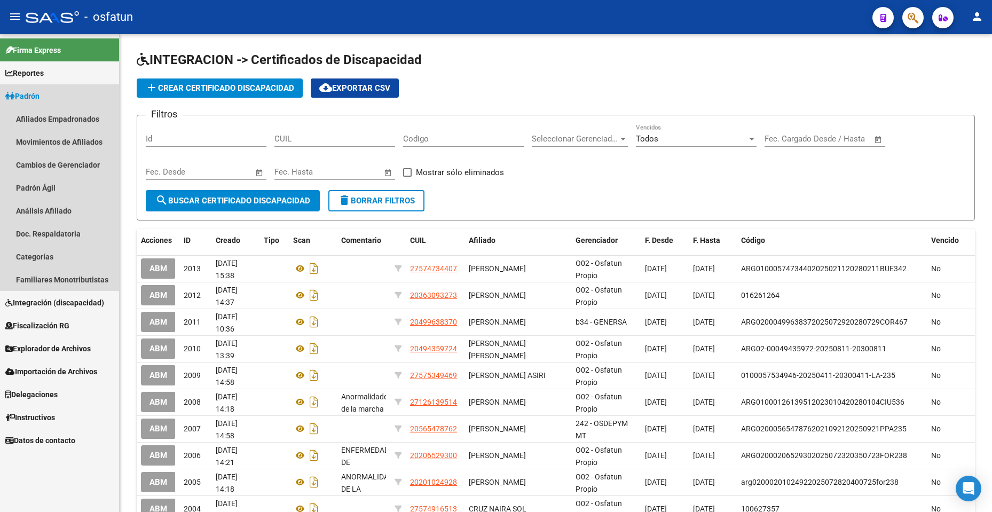 The image size is (992, 512). What do you see at coordinates (596, 240) in the screenshot?
I see `span: Gerenciador` at bounding box center [596, 240].